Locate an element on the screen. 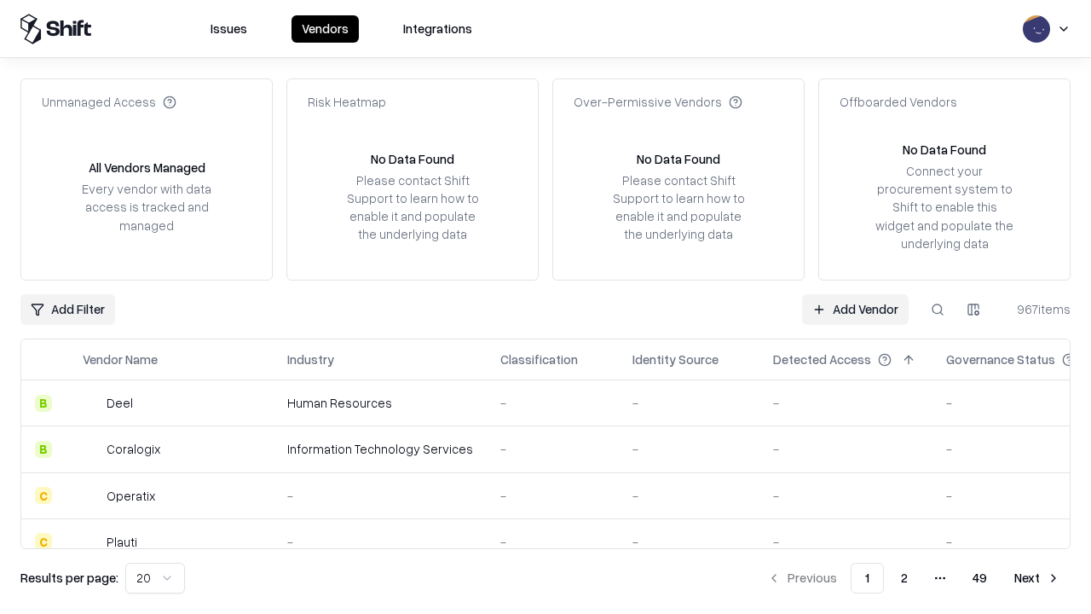  div: Deel is located at coordinates (119, 402).